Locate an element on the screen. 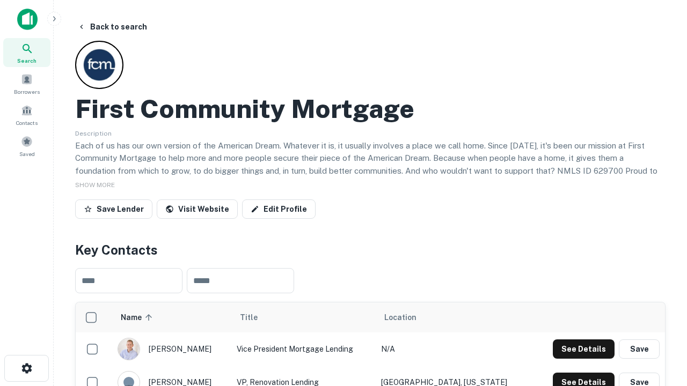 This screenshot has height=386, width=687. span: Borrowers is located at coordinates (27, 92).